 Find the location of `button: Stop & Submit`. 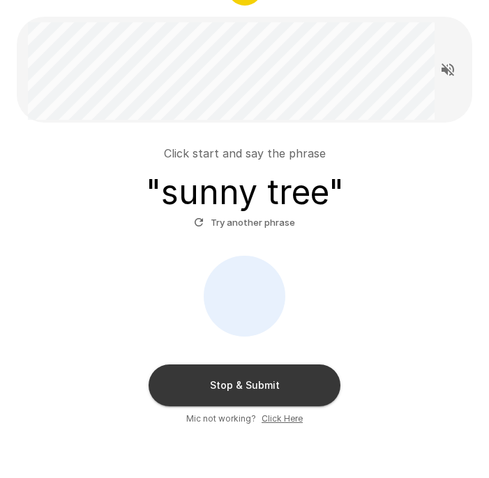

button: Stop & Submit is located at coordinates (244, 386).